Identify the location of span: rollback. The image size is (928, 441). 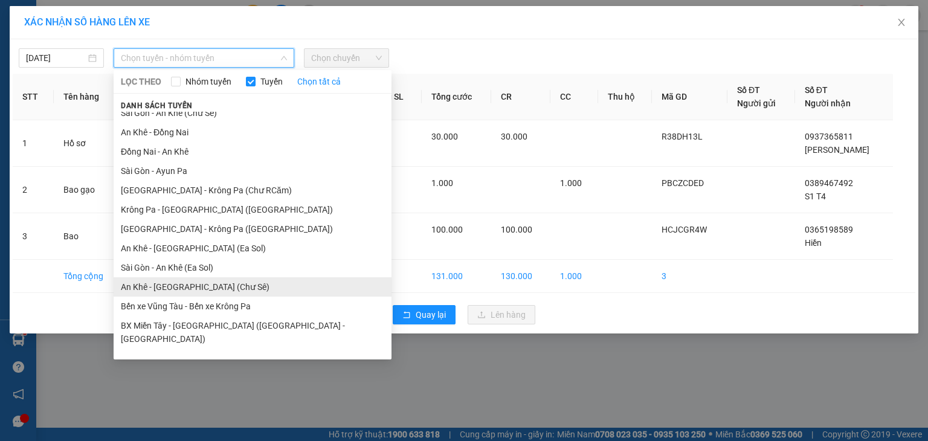
(406, 315).